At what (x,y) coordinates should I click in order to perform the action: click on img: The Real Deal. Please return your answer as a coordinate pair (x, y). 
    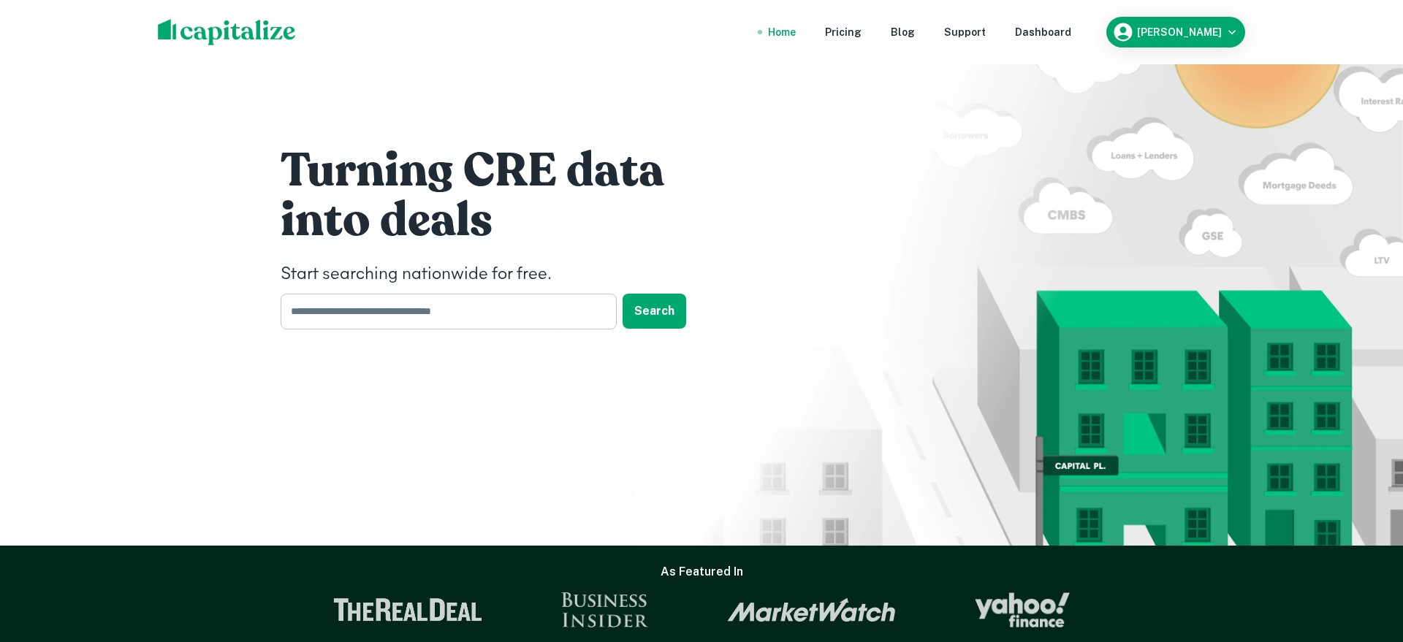
    Looking at the image, I should click on (408, 610).